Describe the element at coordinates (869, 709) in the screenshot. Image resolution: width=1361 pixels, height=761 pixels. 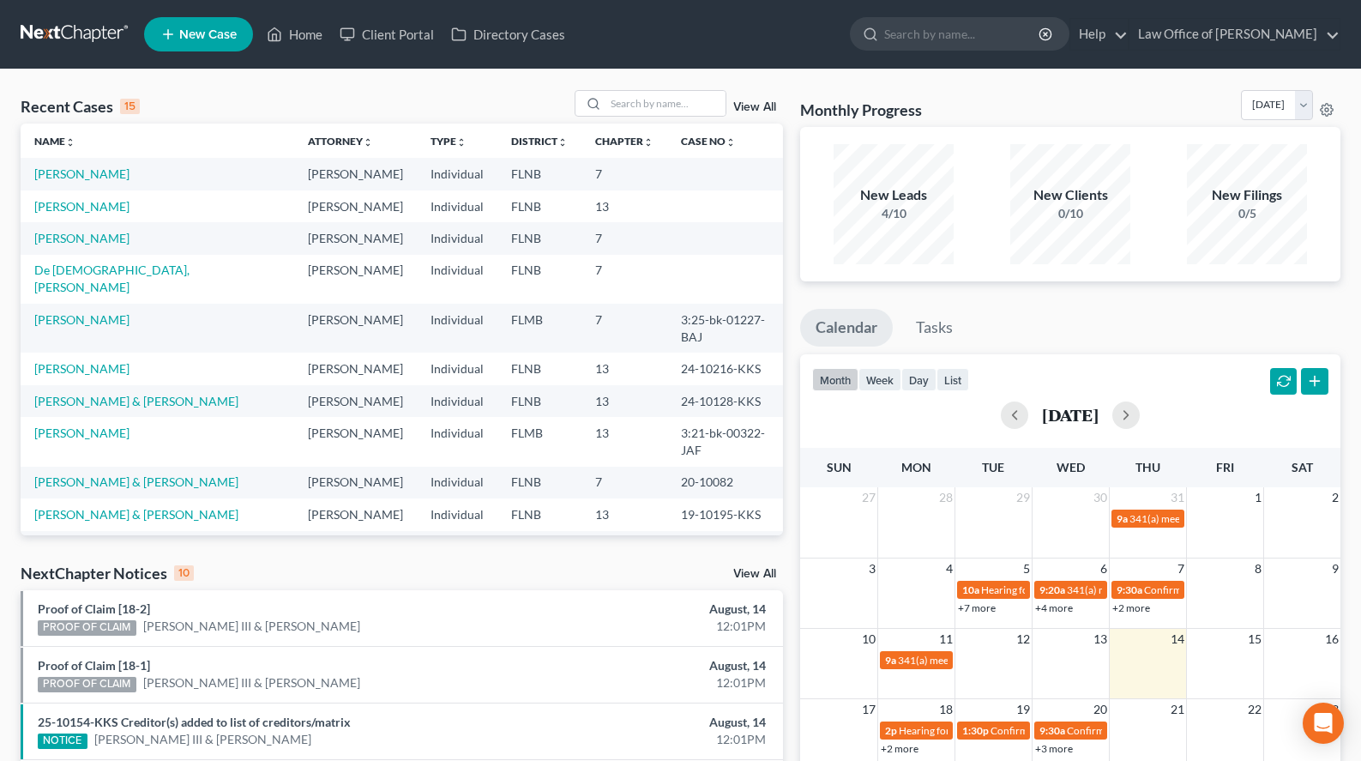
I see `span: 17` at that location.